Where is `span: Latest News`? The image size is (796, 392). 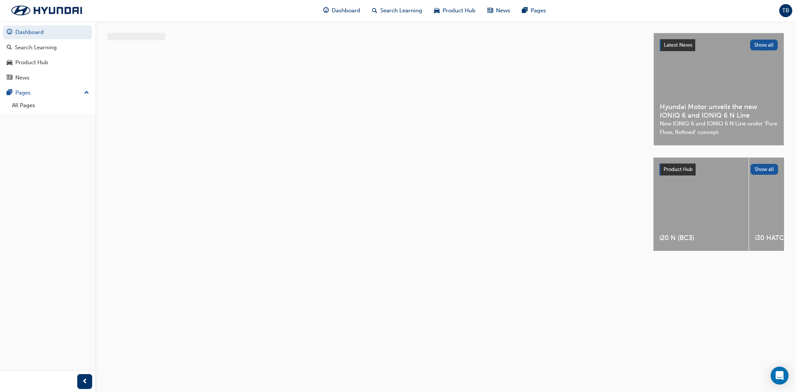 span: Latest News is located at coordinates (678, 45).